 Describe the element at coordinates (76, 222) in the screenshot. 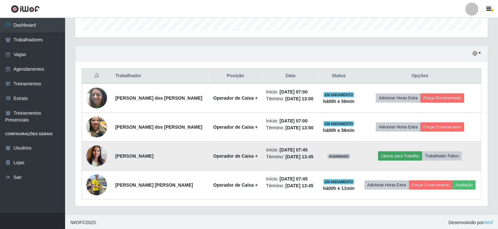

I see `span: IWOF` at that location.